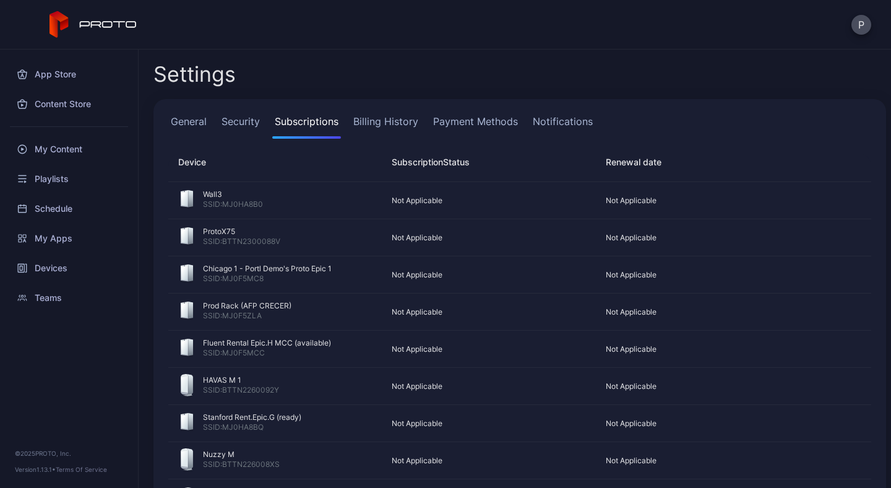 This screenshot has width=891, height=488. I want to click on div: SSID: MJ0F5ZLA, so click(247, 317).